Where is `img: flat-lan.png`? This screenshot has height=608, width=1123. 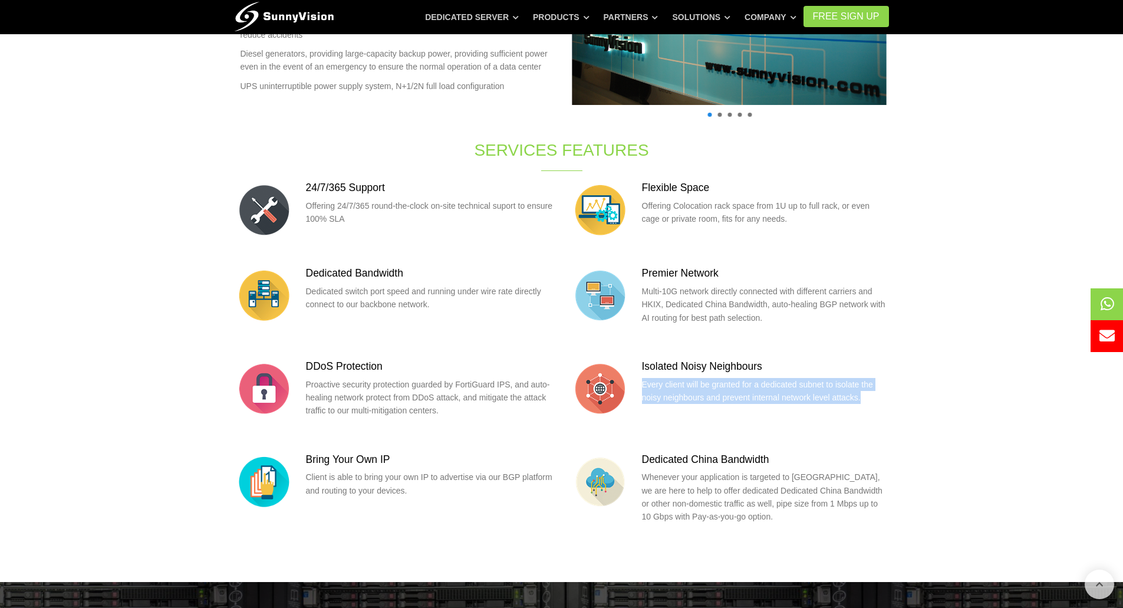
img: flat-lan.png is located at coordinates (600, 295).